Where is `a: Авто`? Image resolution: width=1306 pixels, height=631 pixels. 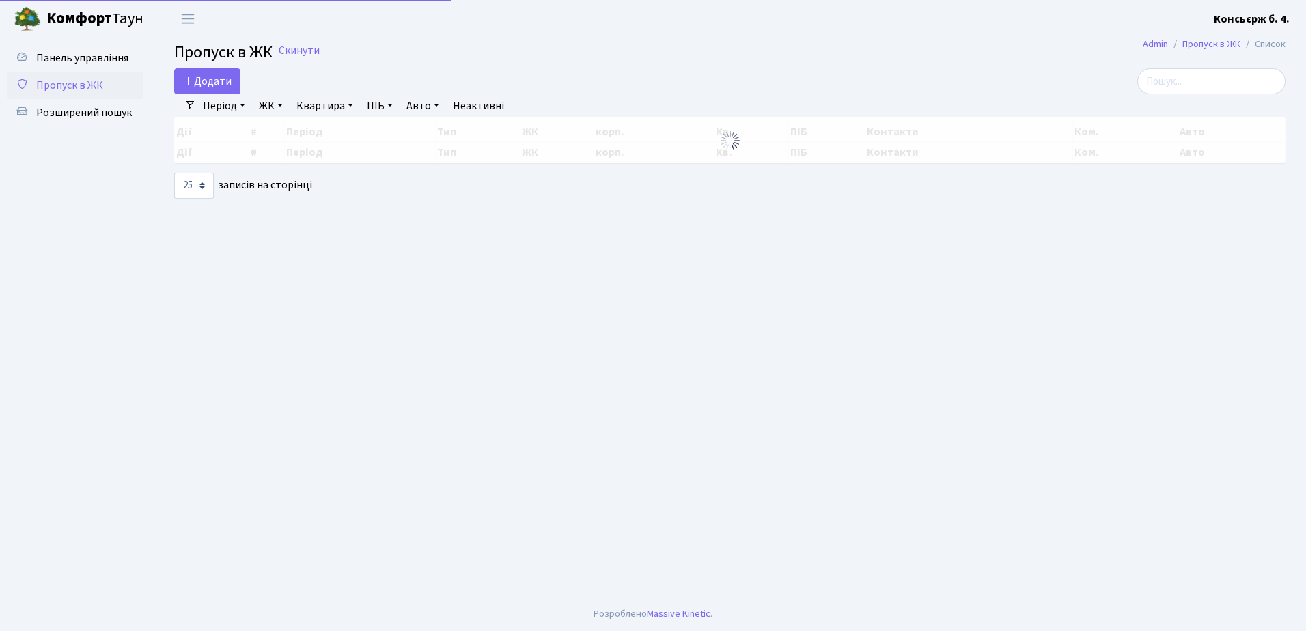
a: Авто is located at coordinates (423, 106).